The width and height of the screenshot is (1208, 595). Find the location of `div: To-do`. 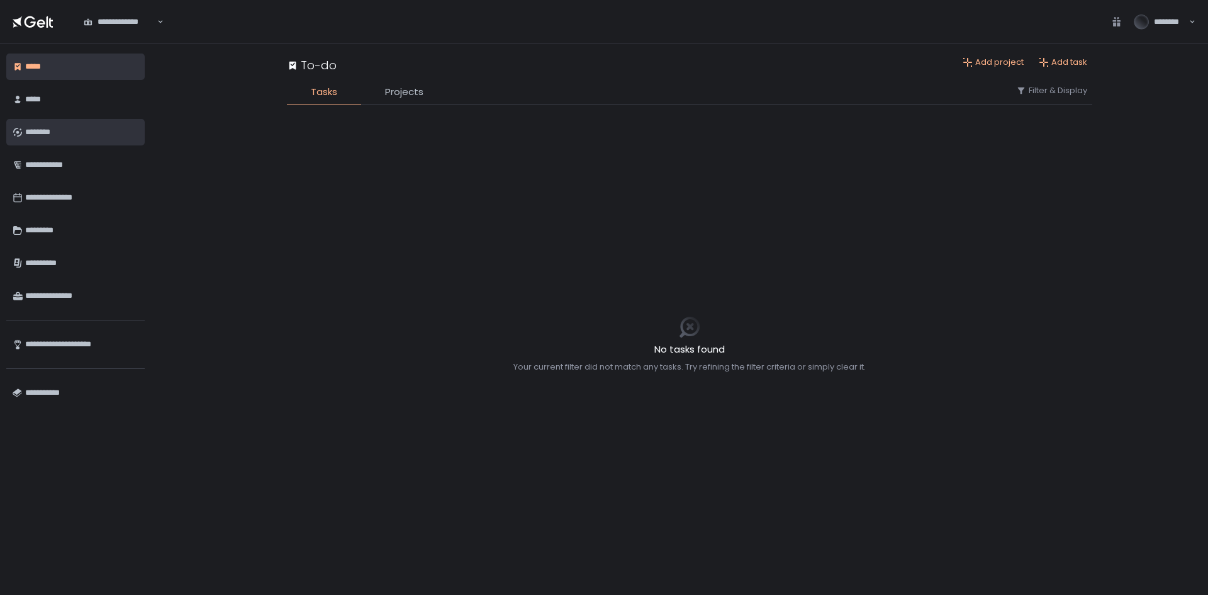

div: To-do is located at coordinates (311, 65).